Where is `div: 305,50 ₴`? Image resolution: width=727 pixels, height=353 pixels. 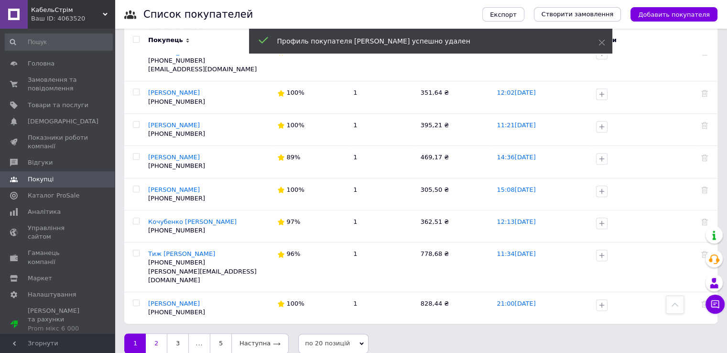
div: 305,50 ₴ is located at coordinates (454, 190).